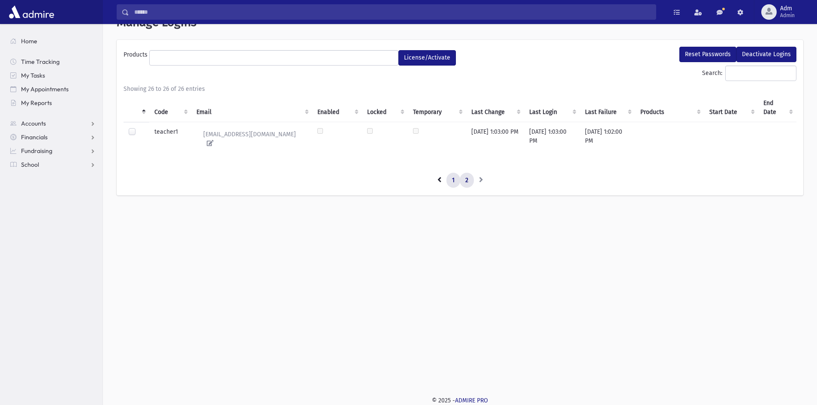 The width and height of the screenshot is (817, 405). I want to click on a: Home, so click(53, 41).